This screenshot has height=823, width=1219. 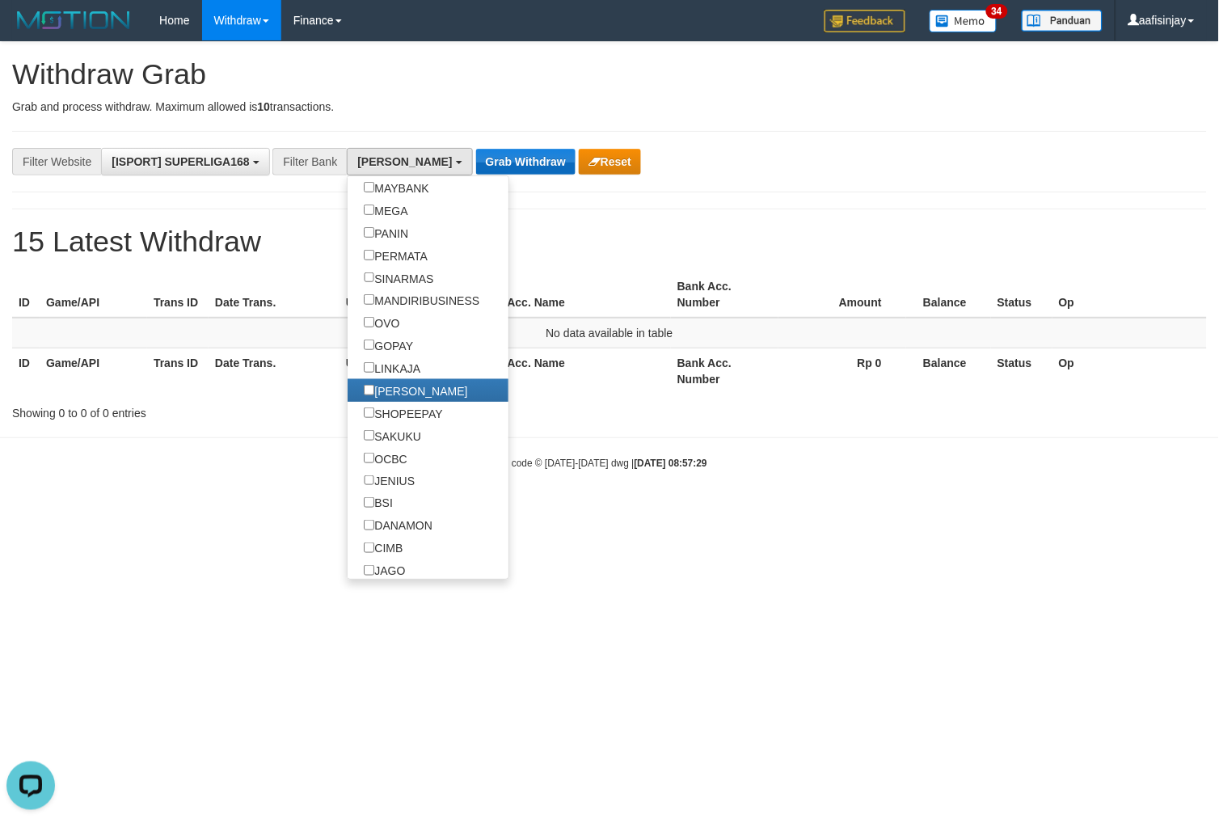 I want to click on input: SHOPEEPAY, so click(x=369, y=412).